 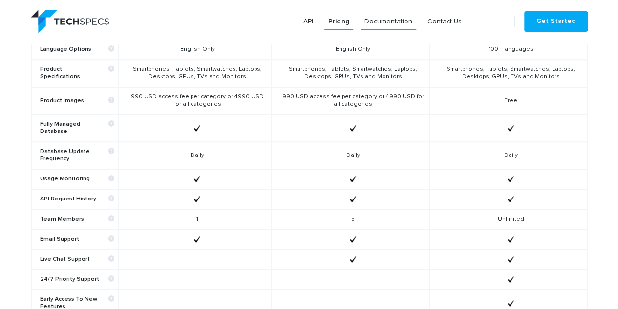 I want to click on td: 100+ languages, so click(x=508, y=49).